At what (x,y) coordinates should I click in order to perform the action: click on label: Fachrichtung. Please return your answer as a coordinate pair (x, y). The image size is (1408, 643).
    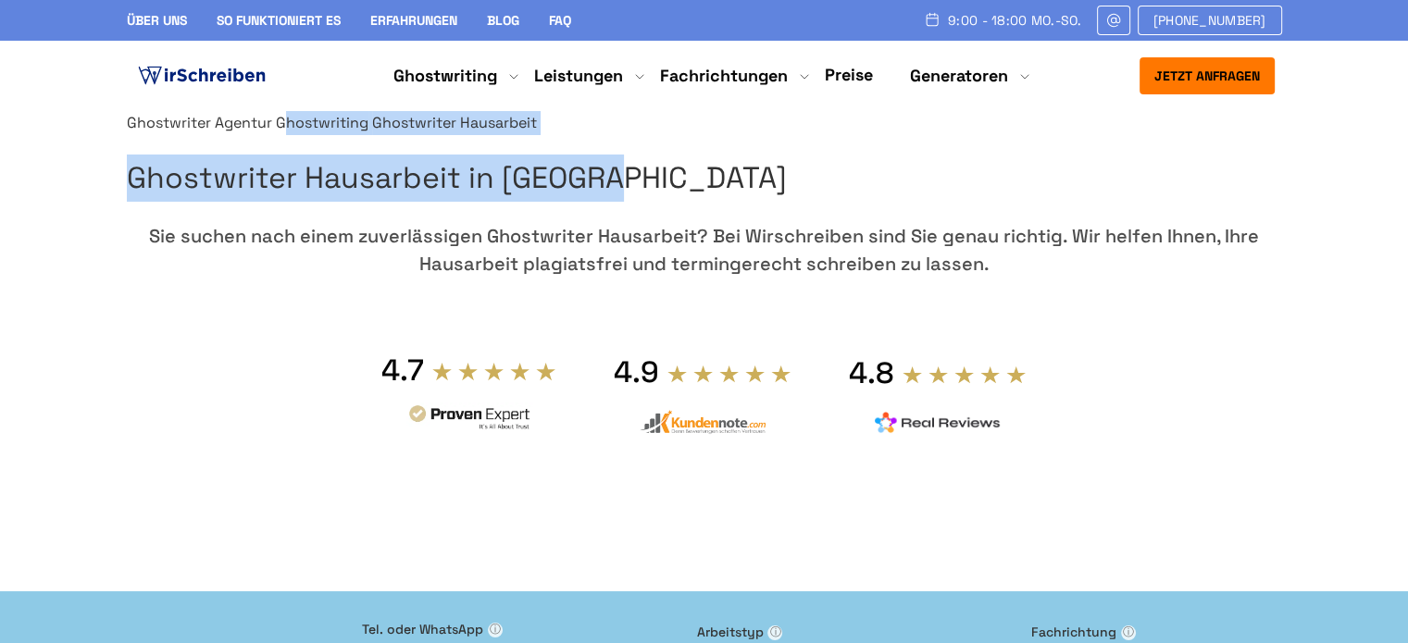
    Looking at the image, I should click on (1191, 632).